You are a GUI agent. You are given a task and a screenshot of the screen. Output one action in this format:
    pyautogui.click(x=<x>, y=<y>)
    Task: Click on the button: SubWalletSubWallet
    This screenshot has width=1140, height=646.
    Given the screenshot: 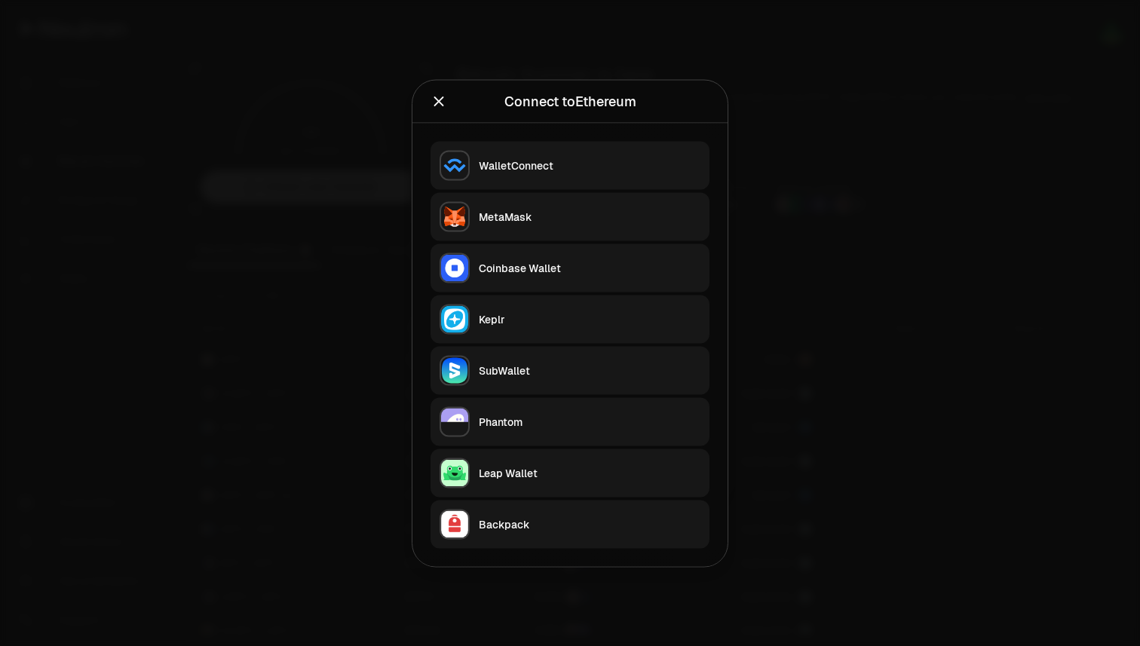 What is the action you would take?
    pyautogui.click(x=570, y=370)
    